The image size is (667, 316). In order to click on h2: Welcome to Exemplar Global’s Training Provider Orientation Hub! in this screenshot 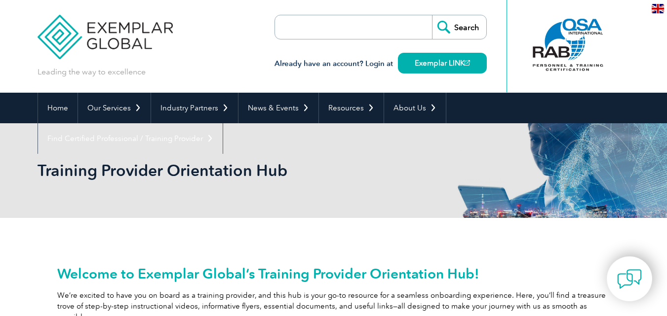, I will do `click(334, 274)`.